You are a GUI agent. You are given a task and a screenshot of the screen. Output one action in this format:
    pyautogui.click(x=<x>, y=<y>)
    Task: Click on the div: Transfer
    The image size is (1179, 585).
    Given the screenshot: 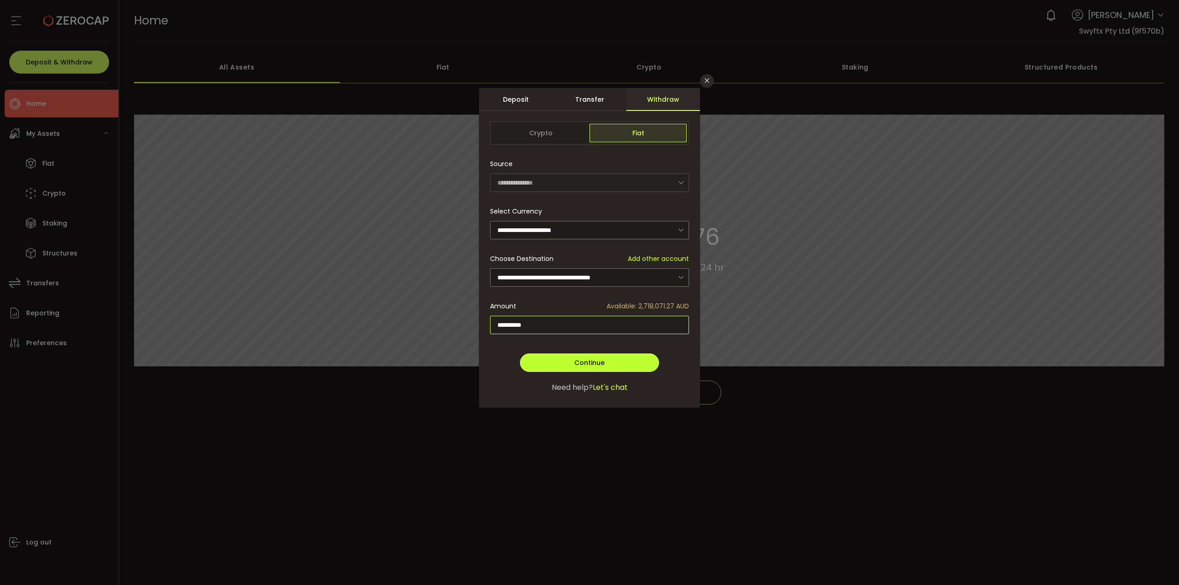 What is the action you would take?
    pyautogui.click(x=589, y=99)
    